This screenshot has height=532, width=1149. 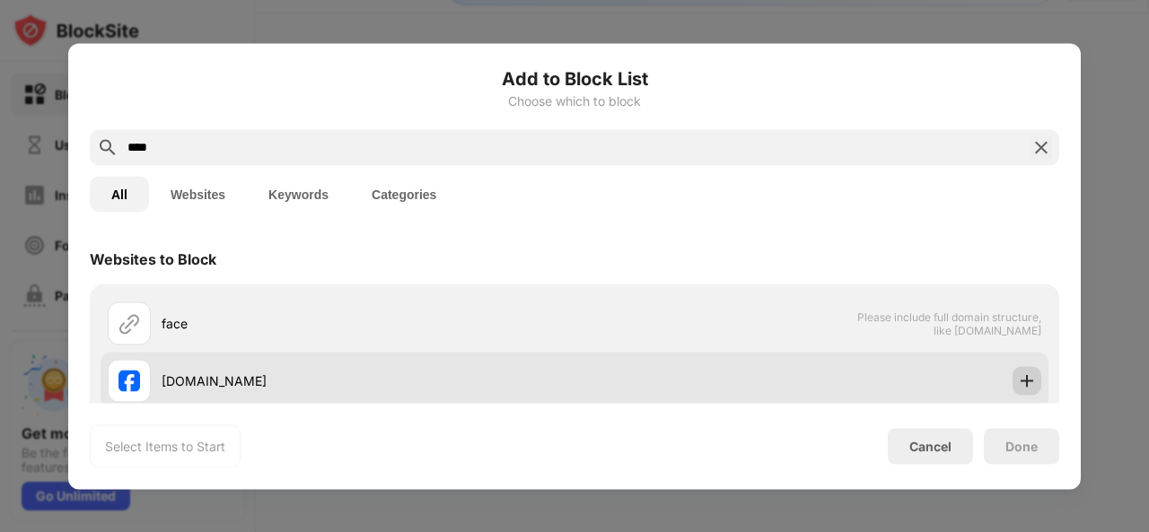 What do you see at coordinates (119, 194) in the screenshot?
I see `button: All` at bounding box center [119, 194].